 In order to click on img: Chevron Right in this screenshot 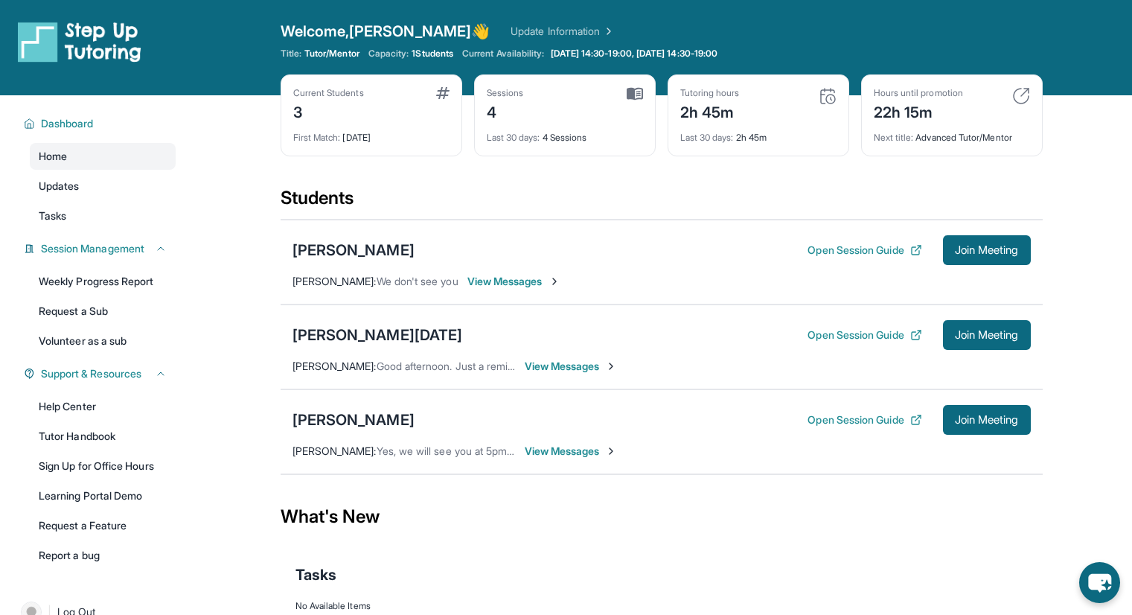, I will do `click(607, 31)`.